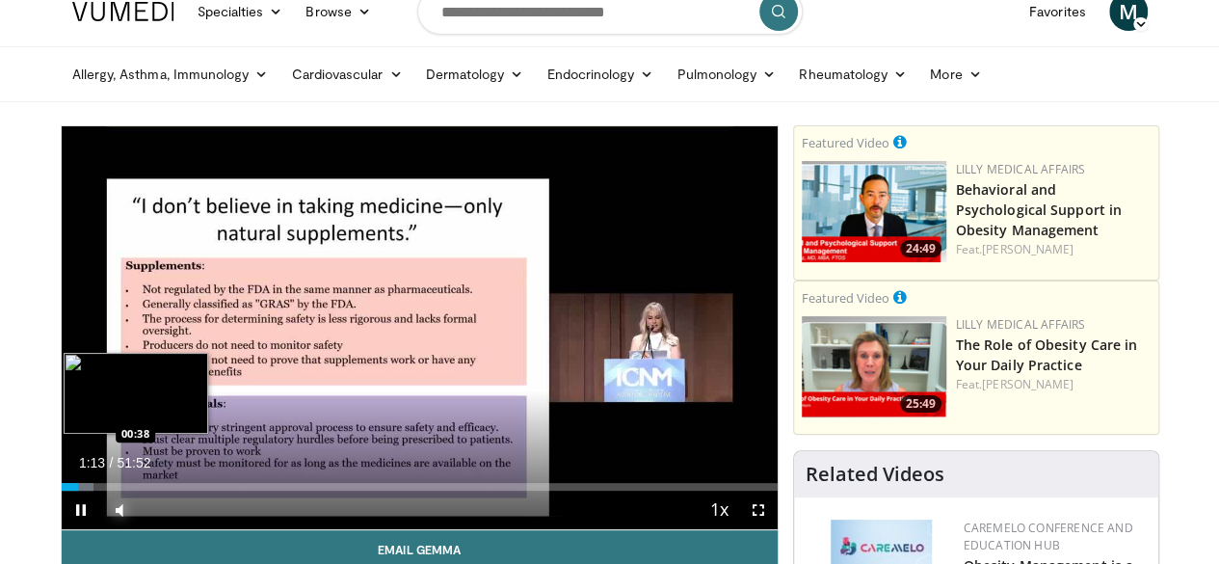 This screenshot has width=1219, height=564. What do you see at coordinates (419, 328) in the screenshot?
I see `video-js: Video Player` at bounding box center [419, 328].